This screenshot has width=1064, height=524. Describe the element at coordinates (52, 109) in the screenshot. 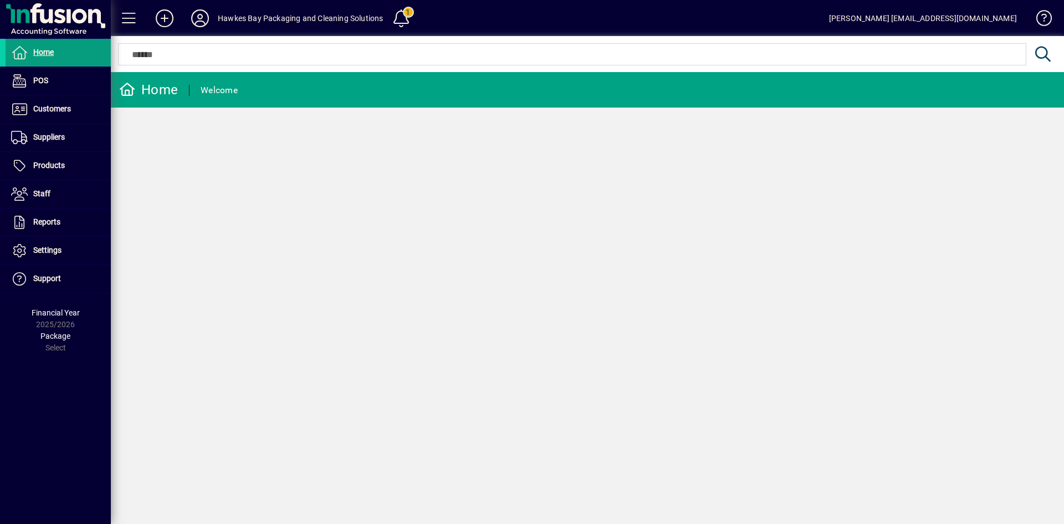

I see `span: Customers` at that location.